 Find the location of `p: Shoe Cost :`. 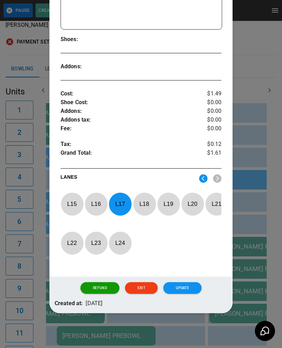

p: Shoe Cost : is located at coordinates (127, 102).